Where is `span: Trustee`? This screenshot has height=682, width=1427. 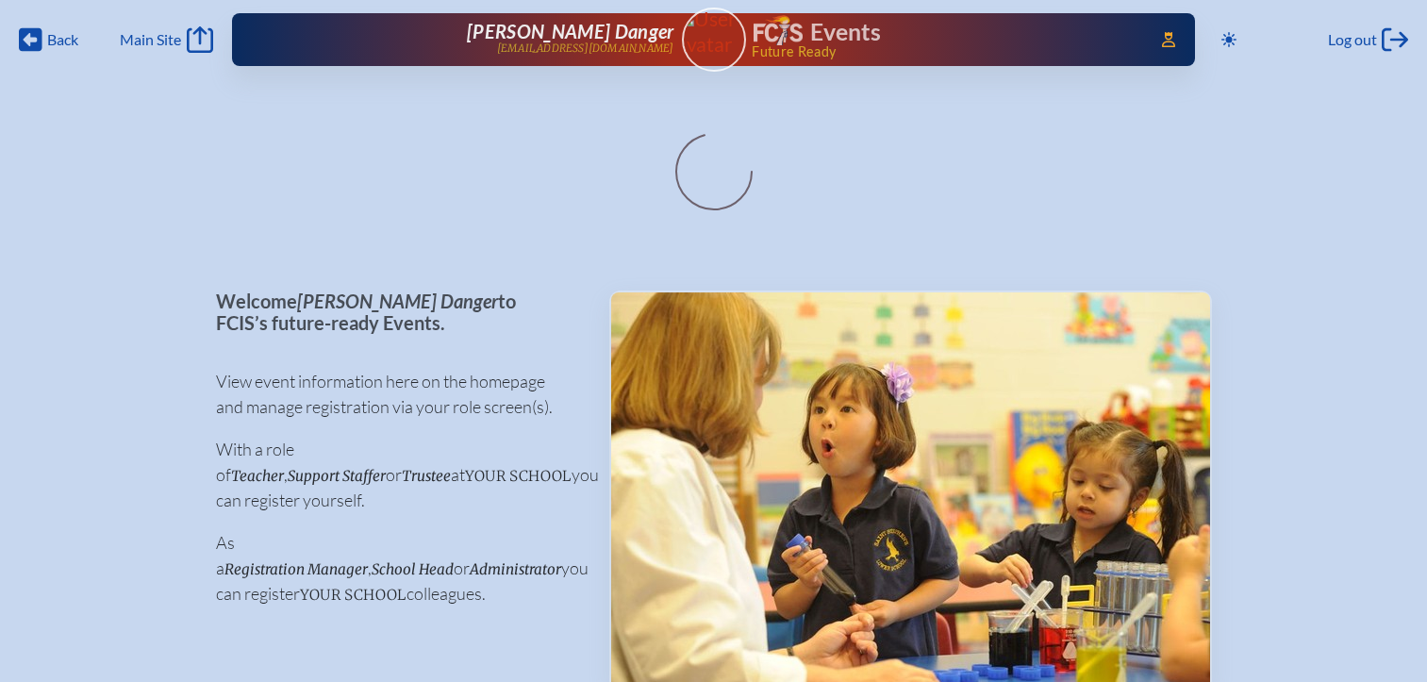
span: Trustee is located at coordinates (426, 475).